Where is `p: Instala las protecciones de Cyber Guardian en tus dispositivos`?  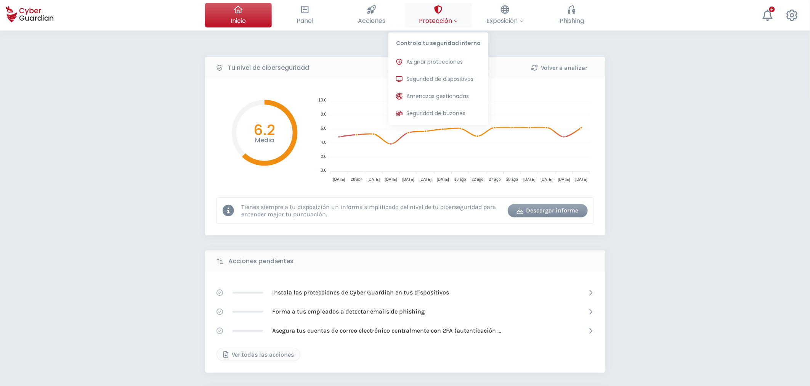
p: Instala las protecciones de Cyber Guardian en tus dispositivos is located at coordinates (361, 292).